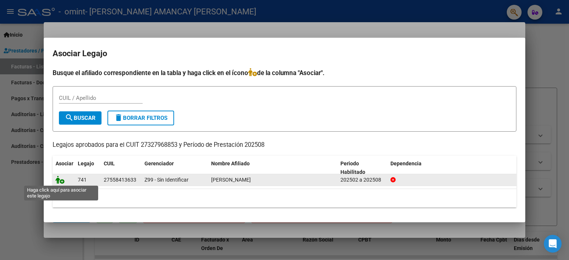 Image resolution: width=569 pixels, height=260 pixels. Describe the element at coordinates (141, 118) in the screenshot. I see `span: Borrar Filtros` at that location.